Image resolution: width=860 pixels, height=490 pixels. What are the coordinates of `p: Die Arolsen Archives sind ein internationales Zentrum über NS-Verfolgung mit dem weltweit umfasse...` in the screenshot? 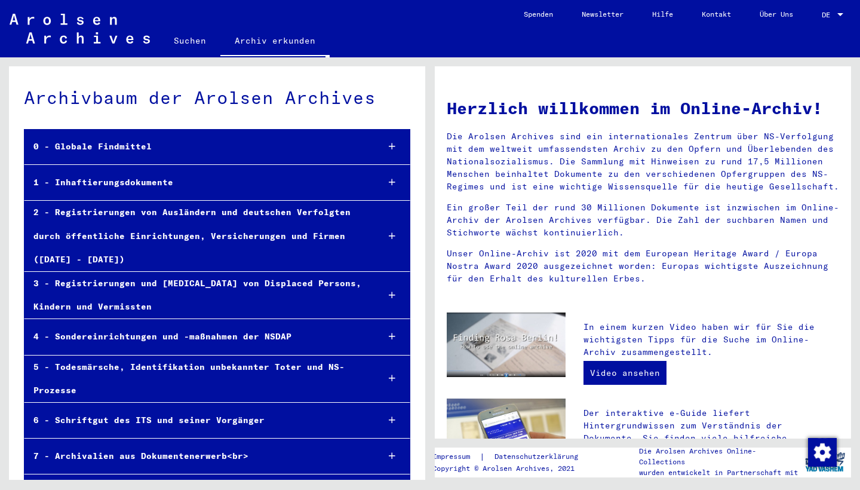 It's located at (643, 161).